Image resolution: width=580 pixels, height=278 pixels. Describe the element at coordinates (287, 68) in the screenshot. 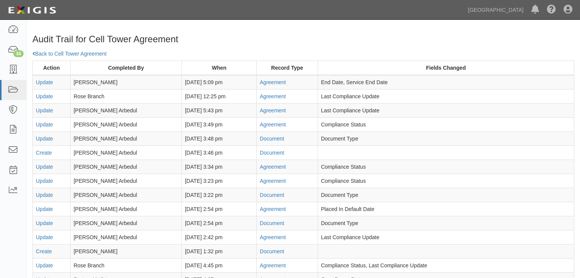

I see `th: Record Type` at that location.